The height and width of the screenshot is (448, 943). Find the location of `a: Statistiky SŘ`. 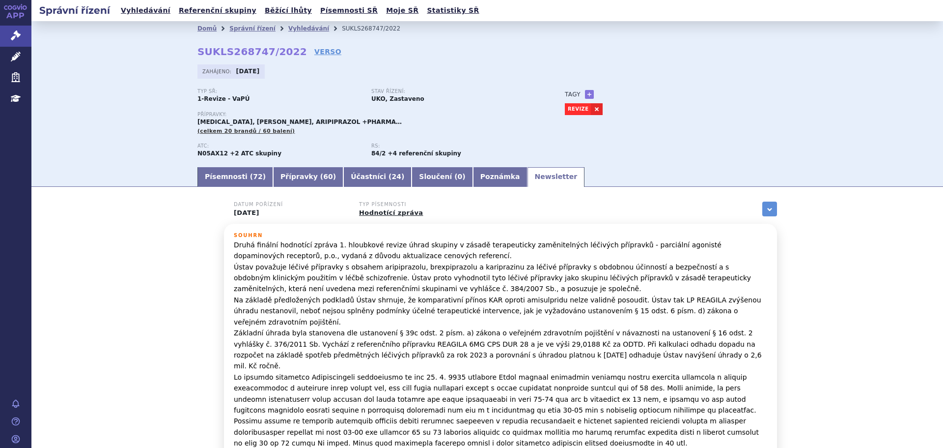

a: Statistiky SŘ is located at coordinates (453, 10).